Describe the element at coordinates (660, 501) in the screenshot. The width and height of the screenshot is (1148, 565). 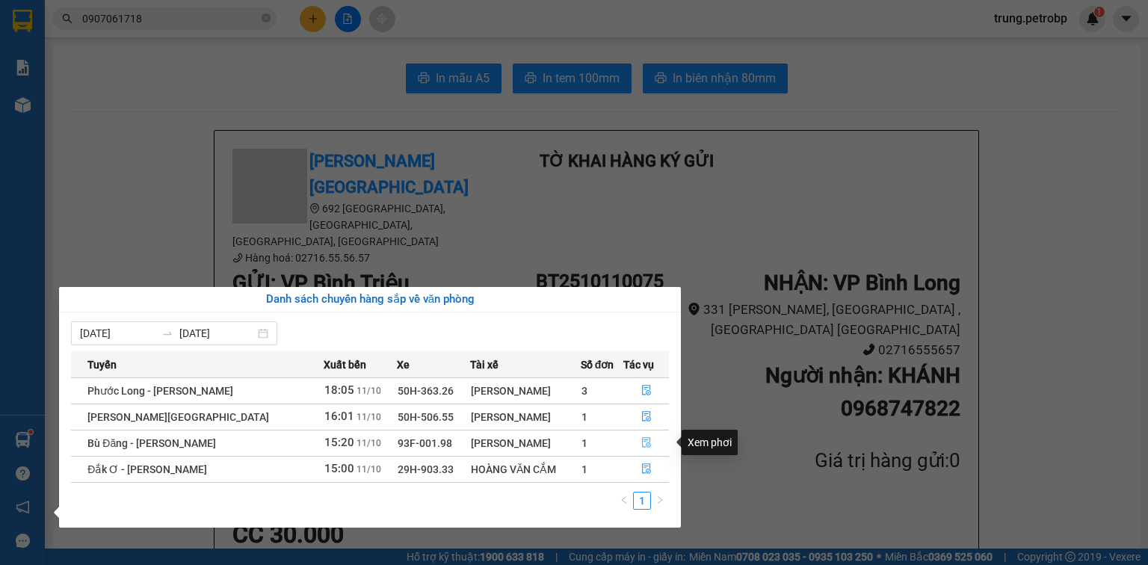
I see `button: right` at that location.